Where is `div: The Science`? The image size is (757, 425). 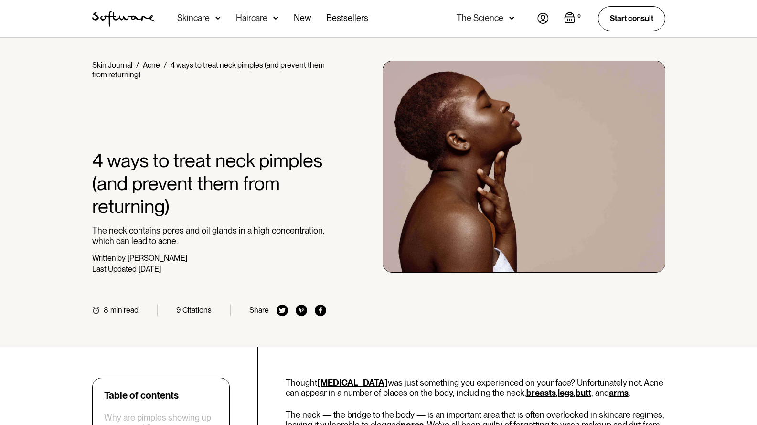 div: The Science is located at coordinates (480, 18).